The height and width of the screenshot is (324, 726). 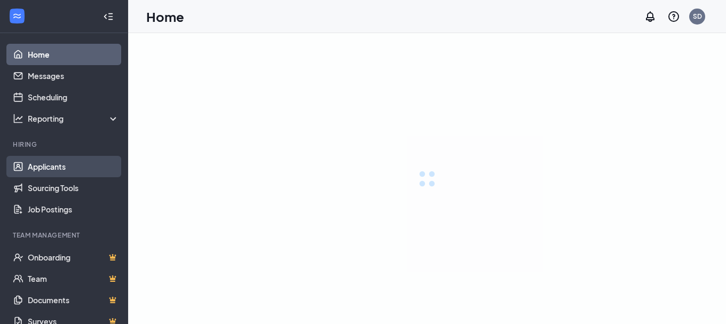 What do you see at coordinates (108, 17) in the screenshot?
I see `svg: Collapse` at bounding box center [108, 17].